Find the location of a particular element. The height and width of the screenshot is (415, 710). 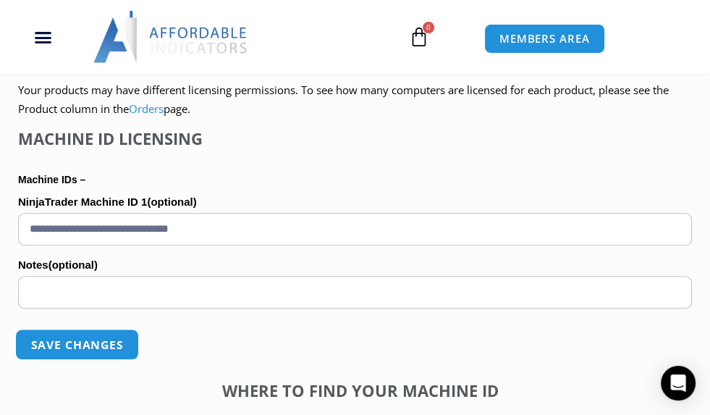

span: 0 is located at coordinates (429, 28).